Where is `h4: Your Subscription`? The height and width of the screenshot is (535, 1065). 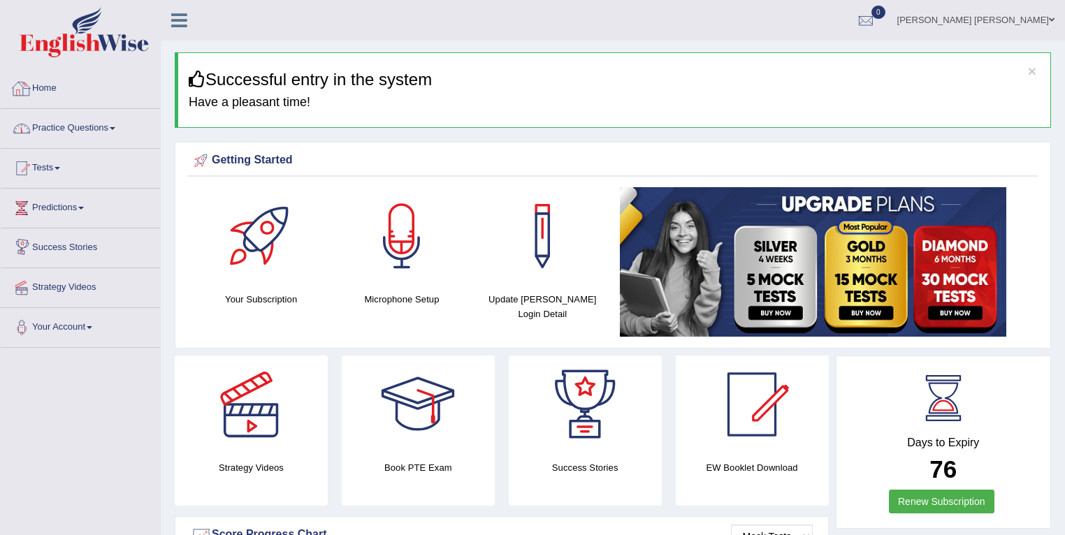 h4: Your Subscription is located at coordinates (261, 299).